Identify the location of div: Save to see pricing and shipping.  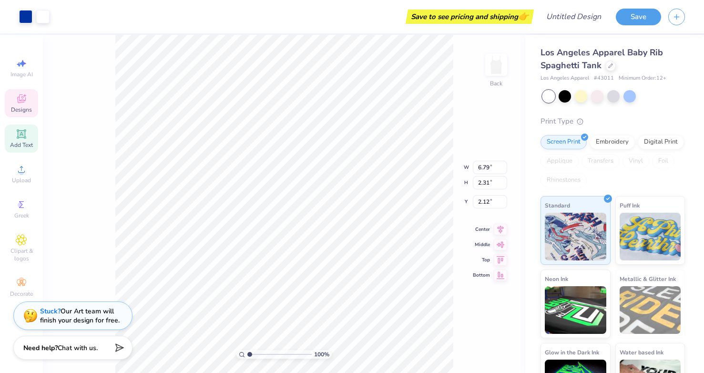
(470, 17).